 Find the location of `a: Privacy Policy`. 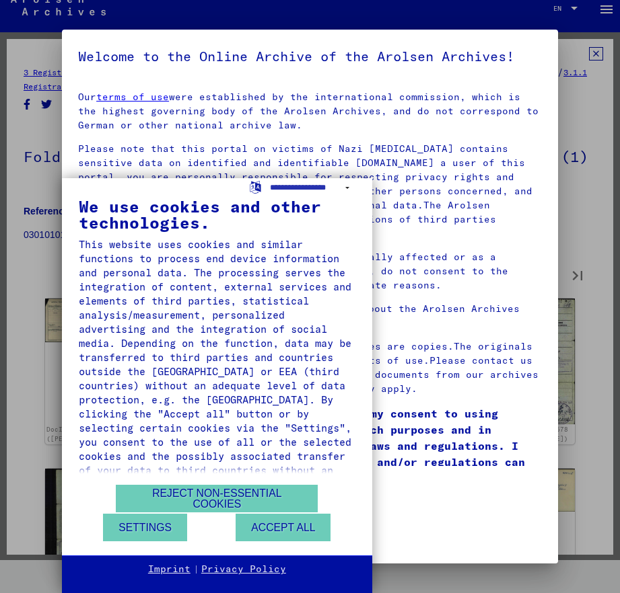

a: Privacy Policy is located at coordinates (244, 570).